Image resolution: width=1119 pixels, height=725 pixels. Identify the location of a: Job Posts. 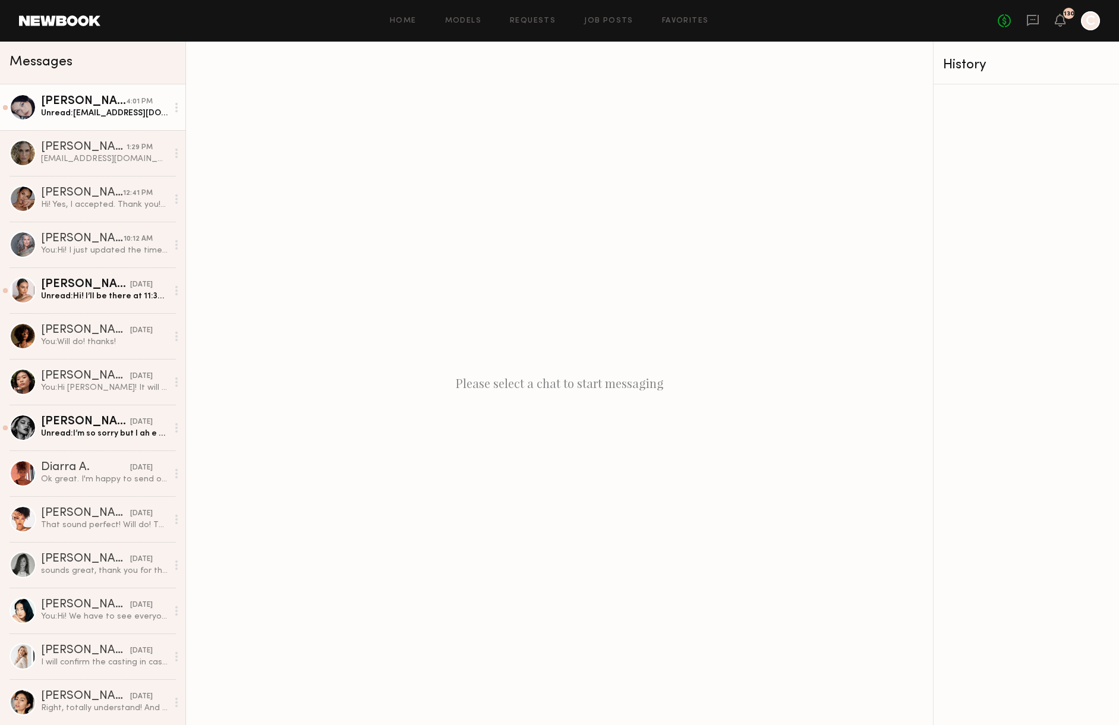
(608, 21).